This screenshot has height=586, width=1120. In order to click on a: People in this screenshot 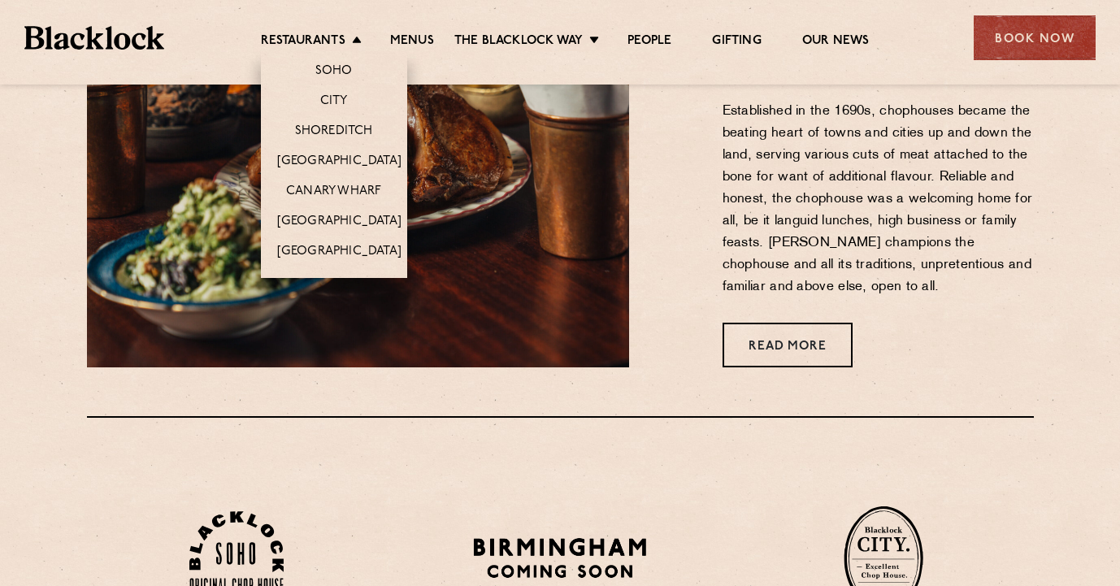, I will do `click(649, 42)`.